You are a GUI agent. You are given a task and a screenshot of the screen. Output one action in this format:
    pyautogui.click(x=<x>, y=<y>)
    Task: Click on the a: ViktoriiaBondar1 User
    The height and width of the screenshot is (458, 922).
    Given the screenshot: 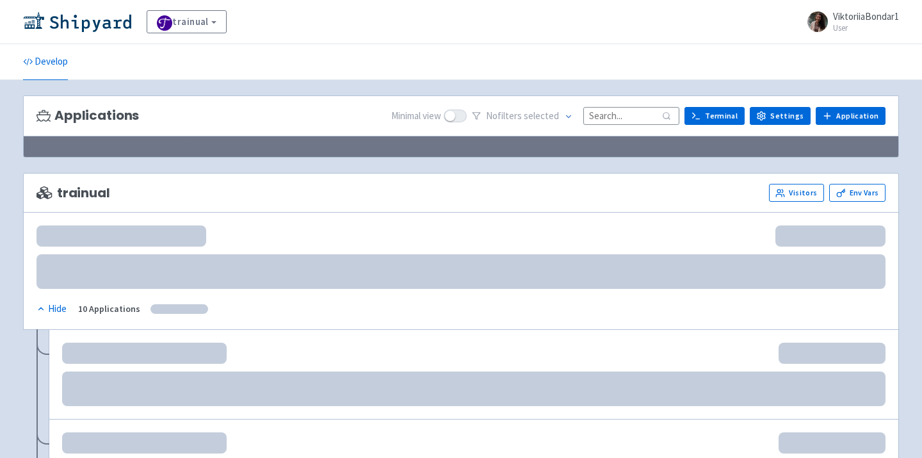 What is the action you would take?
    pyautogui.click(x=849, y=22)
    